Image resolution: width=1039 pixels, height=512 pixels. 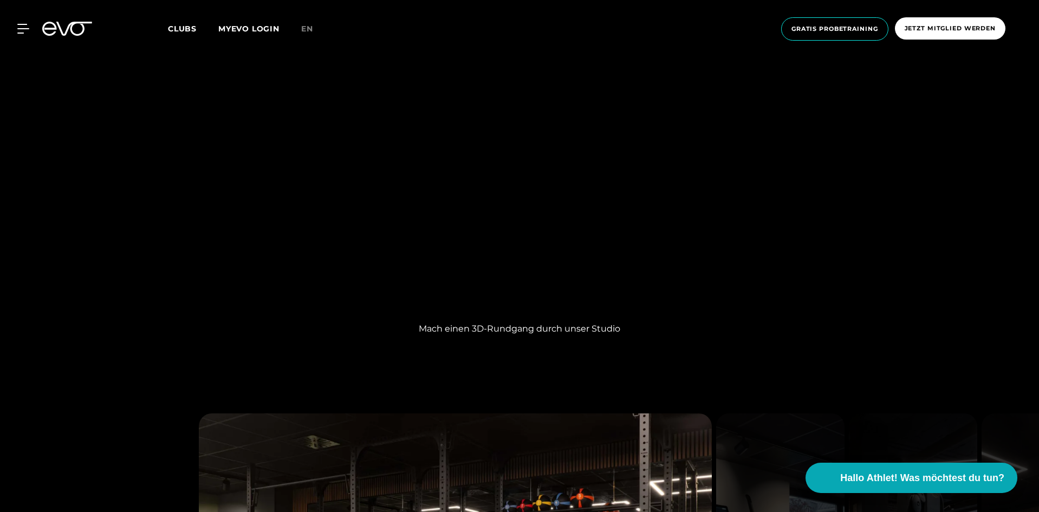 What do you see at coordinates (193, 28) in the screenshot?
I see `a: Clubs` at bounding box center [193, 28].